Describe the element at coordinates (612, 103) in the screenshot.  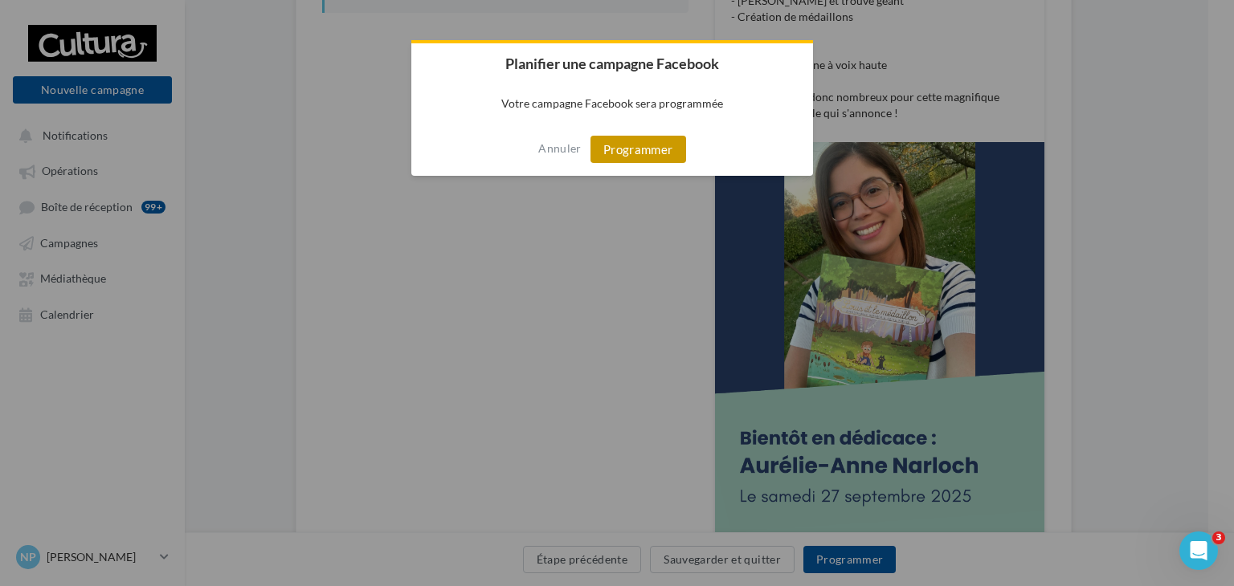
I see `p: Votre campagne Facebook sera programmée` at that location.